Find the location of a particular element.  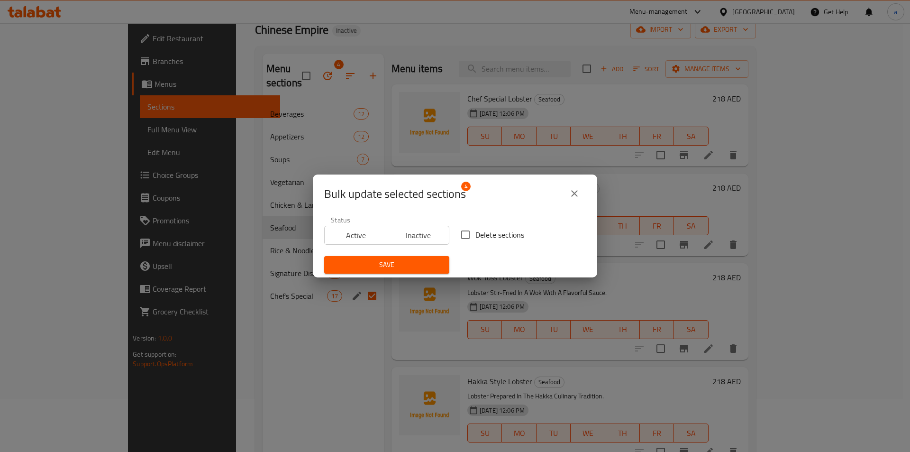

span: Delete sections is located at coordinates (500, 235).